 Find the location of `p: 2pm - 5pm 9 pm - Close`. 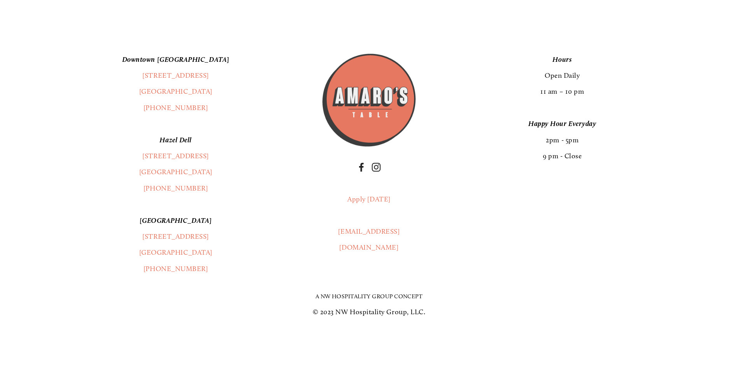

p: 2pm - 5pm 9 pm - Close is located at coordinates (562, 140).